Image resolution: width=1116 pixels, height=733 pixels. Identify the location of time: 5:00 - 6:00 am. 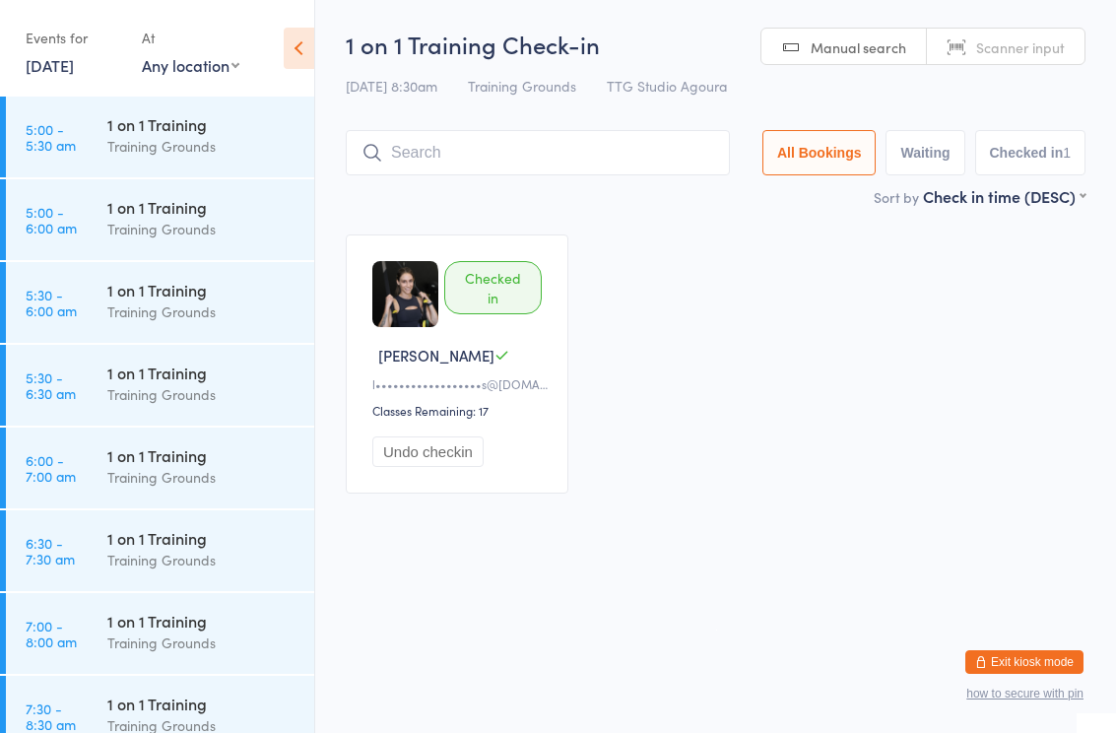
(51, 220).